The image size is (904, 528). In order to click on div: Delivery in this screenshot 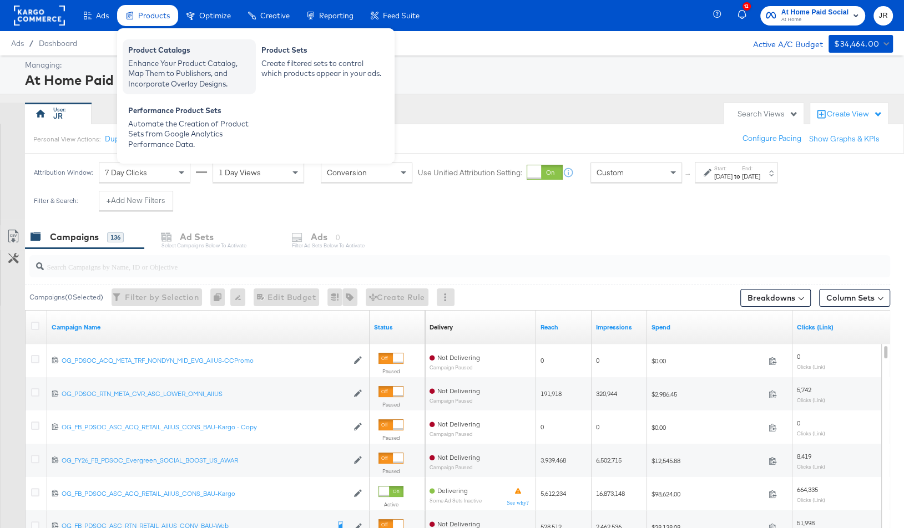, I will do `click(441, 327)`.